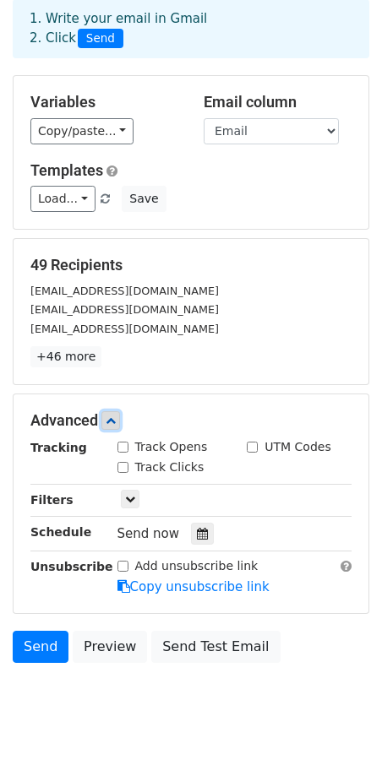 This screenshot has height=776, width=382. What do you see at coordinates (66, 356) in the screenshot?
I see `a: +46 more` at bounding box center [66, 356].